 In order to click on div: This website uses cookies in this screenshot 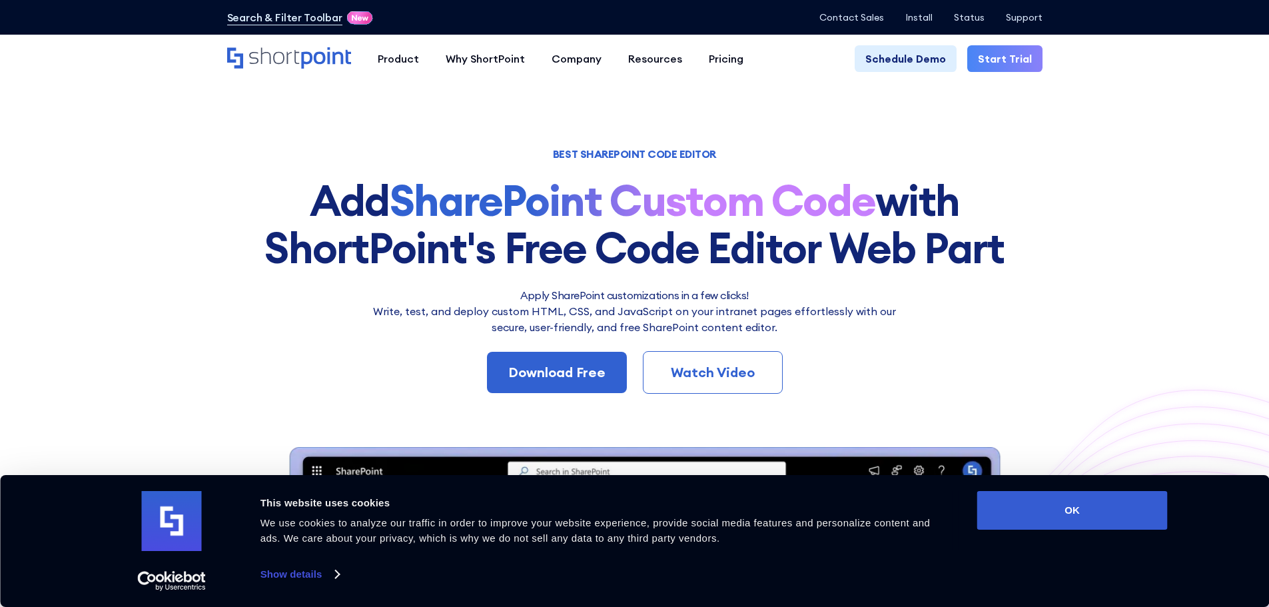, I will do `click(603, 503)`.